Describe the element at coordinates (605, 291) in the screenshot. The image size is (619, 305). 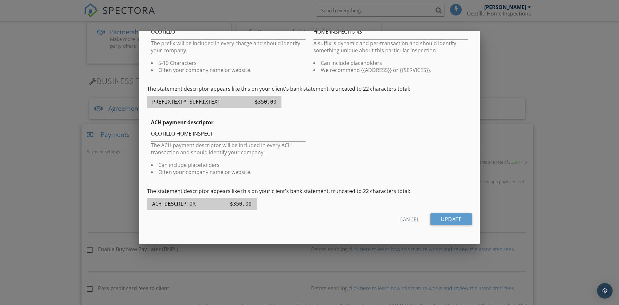
I see `div: Open Intercom Messenger` at that location.